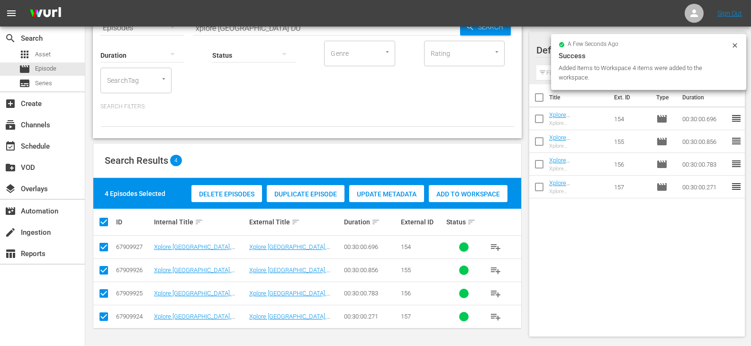 The width and height of the screenshot is (751, 346). I want to click on span: Duplicate Episode, so click(305, 194).